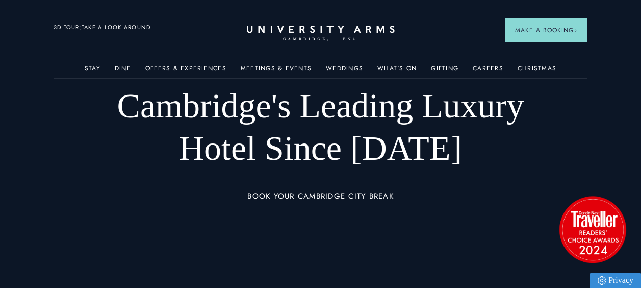  I want to click on img: image-2524eff8f0c5d55edbf694693304c4387916dea5-1501x1501-png, so click(593, 229).